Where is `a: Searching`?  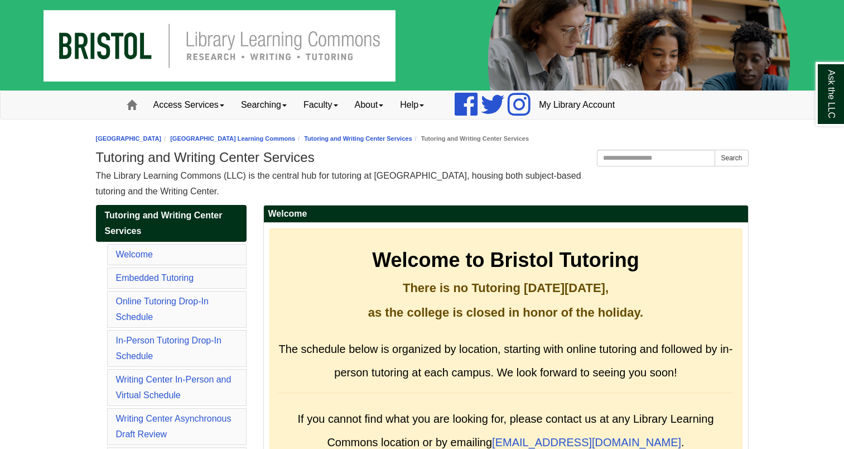
a: Searching is located at coordinates (264, 105).